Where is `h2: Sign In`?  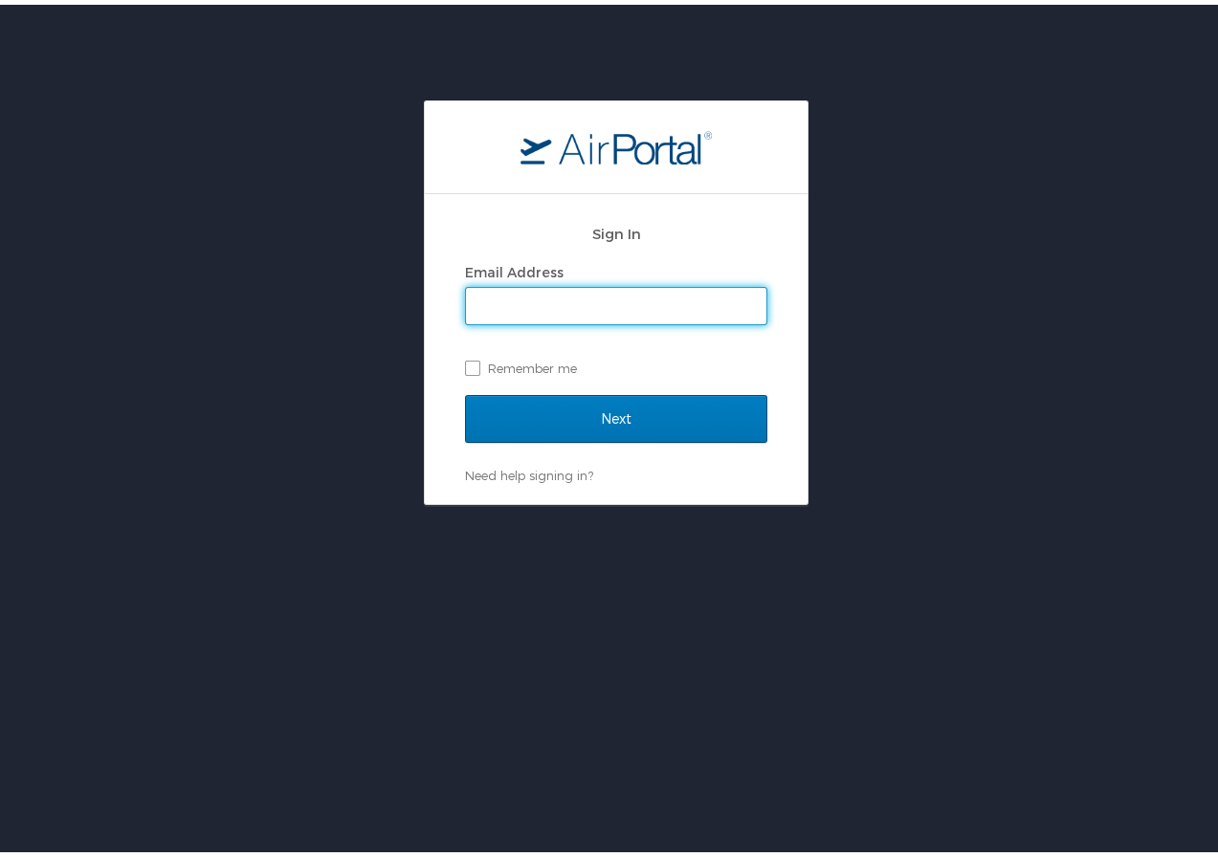
h2: Sign In is located at coordinates (616, 229).